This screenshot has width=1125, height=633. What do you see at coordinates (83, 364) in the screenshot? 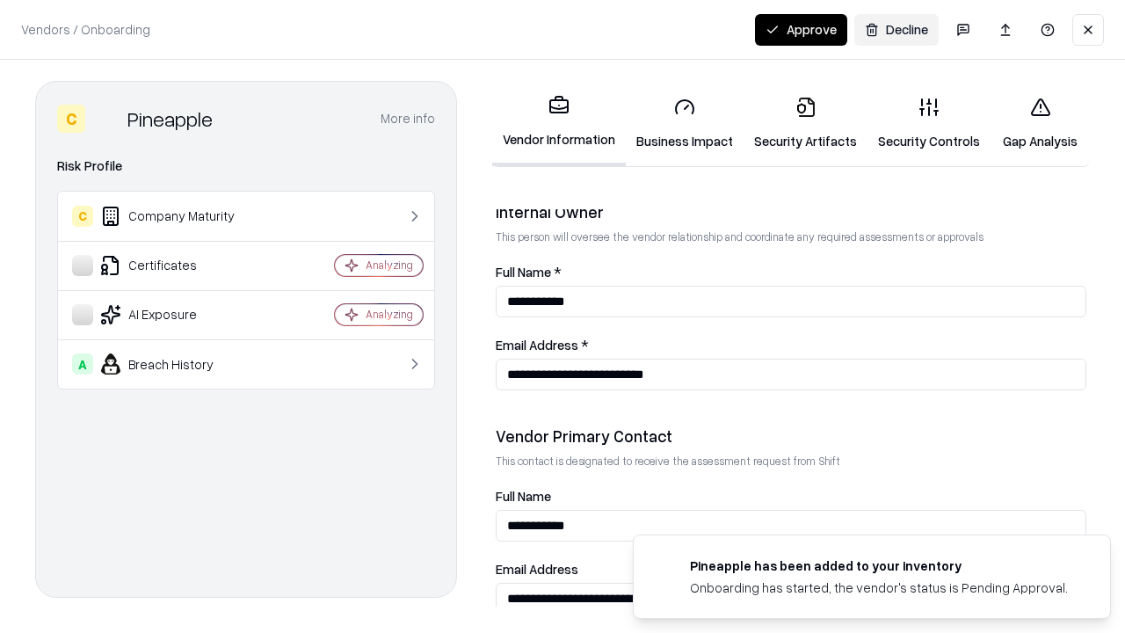
I see `div: A` at bounding box center [83, 364].